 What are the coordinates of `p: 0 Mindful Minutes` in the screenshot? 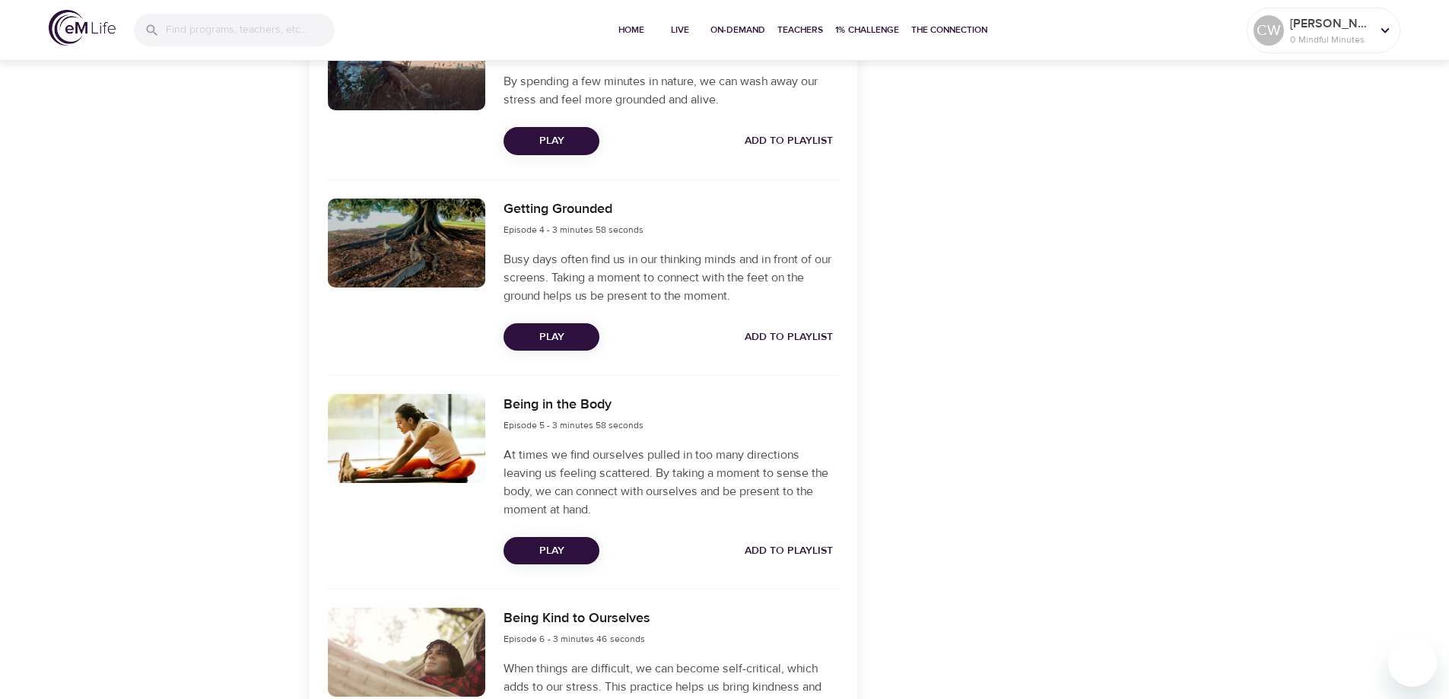 It's located at (1330, 40).